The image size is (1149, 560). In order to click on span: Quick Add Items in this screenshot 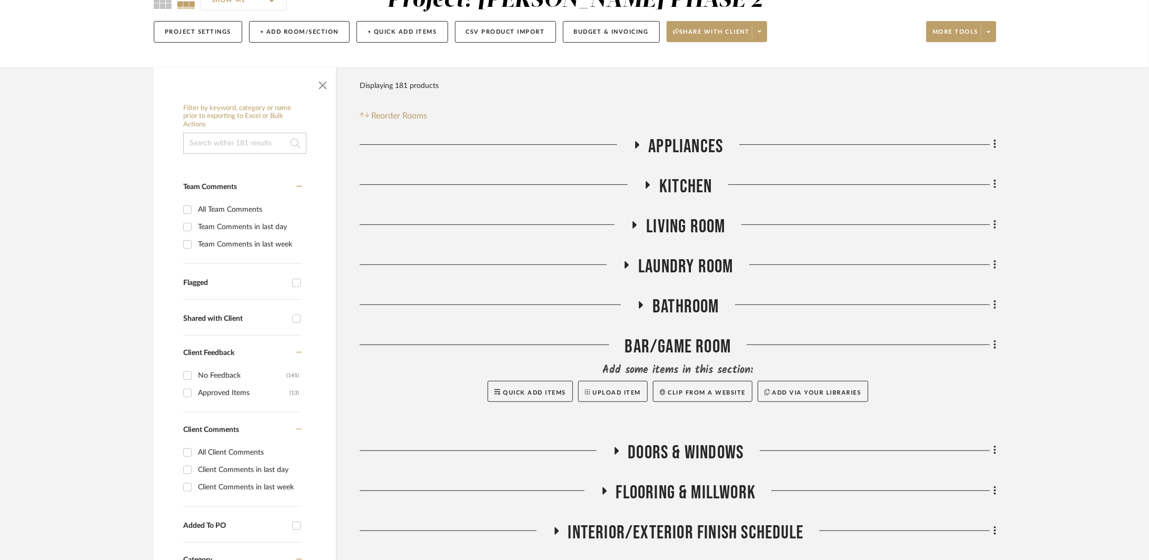, I will do `click(535, 392)`.